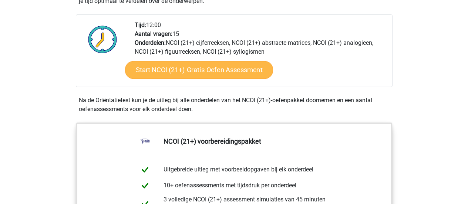  Describe the element at coordinates (102, 39) in the screenshot. I see `img: Klok` at that location.